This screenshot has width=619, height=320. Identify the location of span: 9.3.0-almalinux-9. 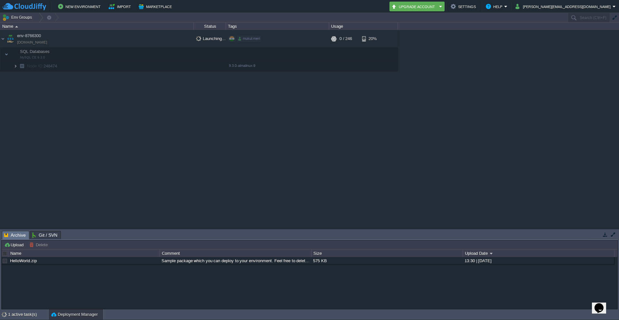
(242, 65).